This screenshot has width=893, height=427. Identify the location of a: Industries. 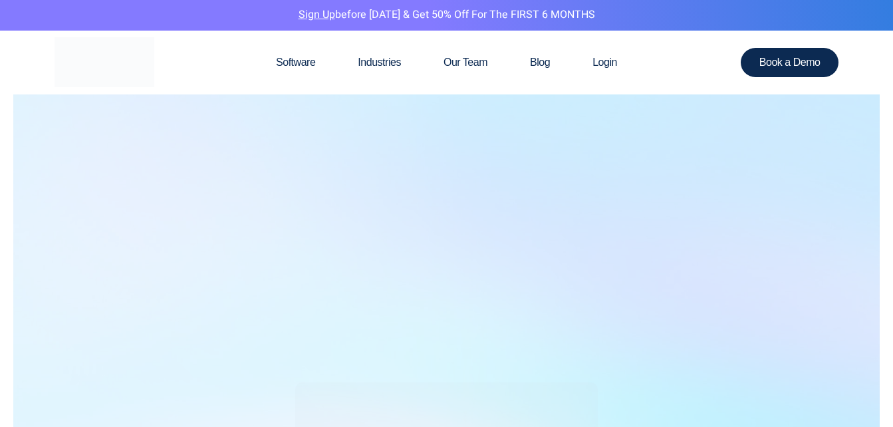
(379, 63).